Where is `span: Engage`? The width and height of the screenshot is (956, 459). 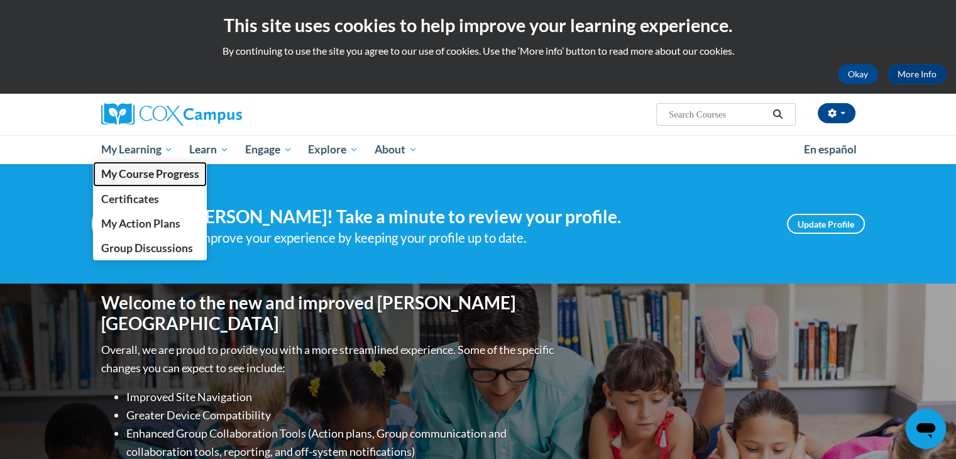 span: Engage is located at coordinates (269, 150).